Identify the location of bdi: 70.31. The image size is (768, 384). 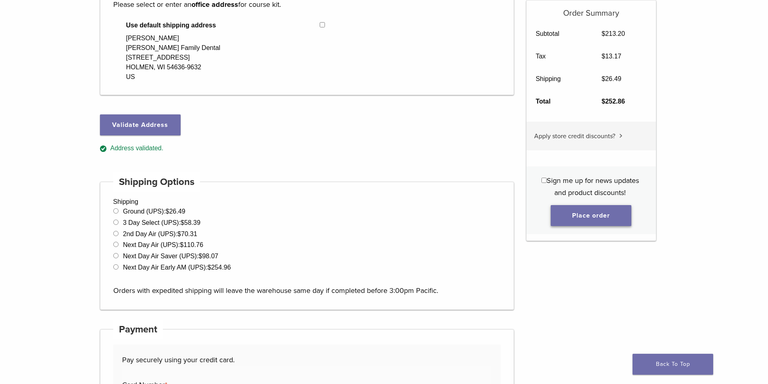
(187, 234).